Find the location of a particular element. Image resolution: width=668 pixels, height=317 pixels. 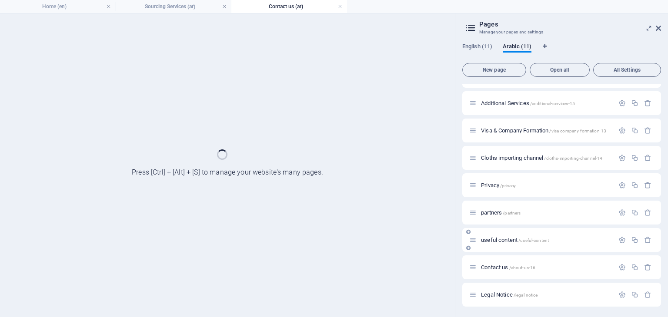

span: /partners is located at coordinates (511, 213).